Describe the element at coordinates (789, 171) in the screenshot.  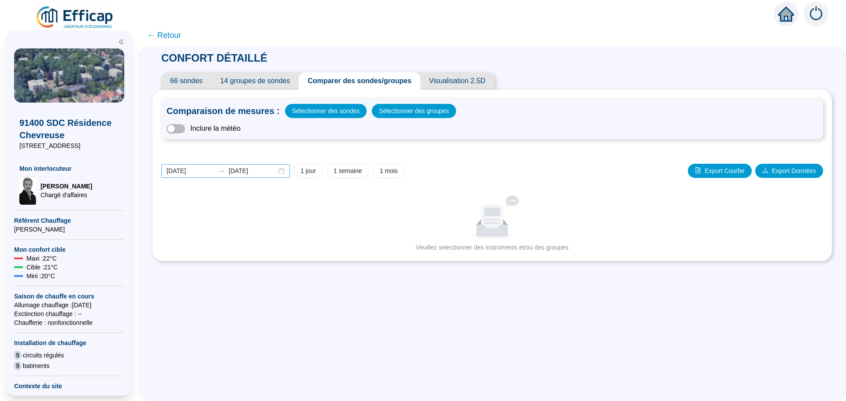
I see `button: Export Données` at that location.